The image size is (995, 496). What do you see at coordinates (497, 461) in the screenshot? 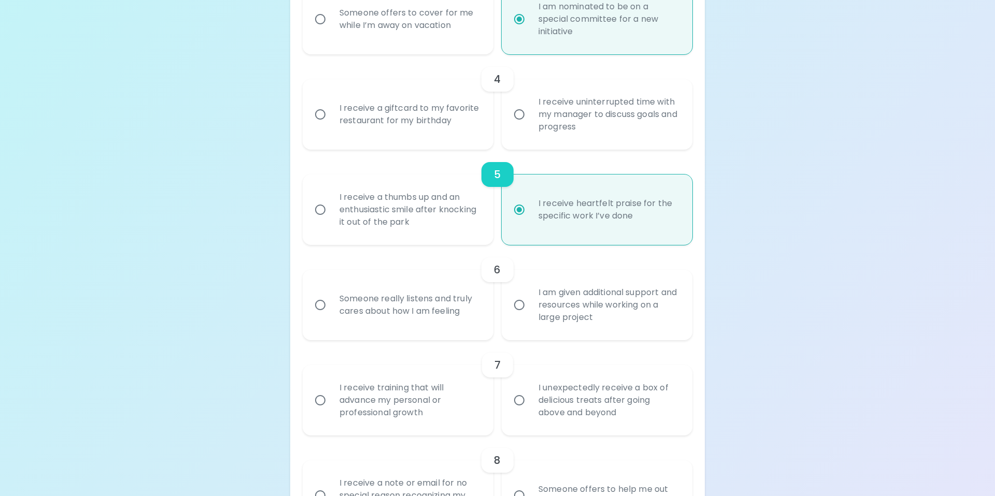
I see `h6: 8` at bounding box center [497, 461].